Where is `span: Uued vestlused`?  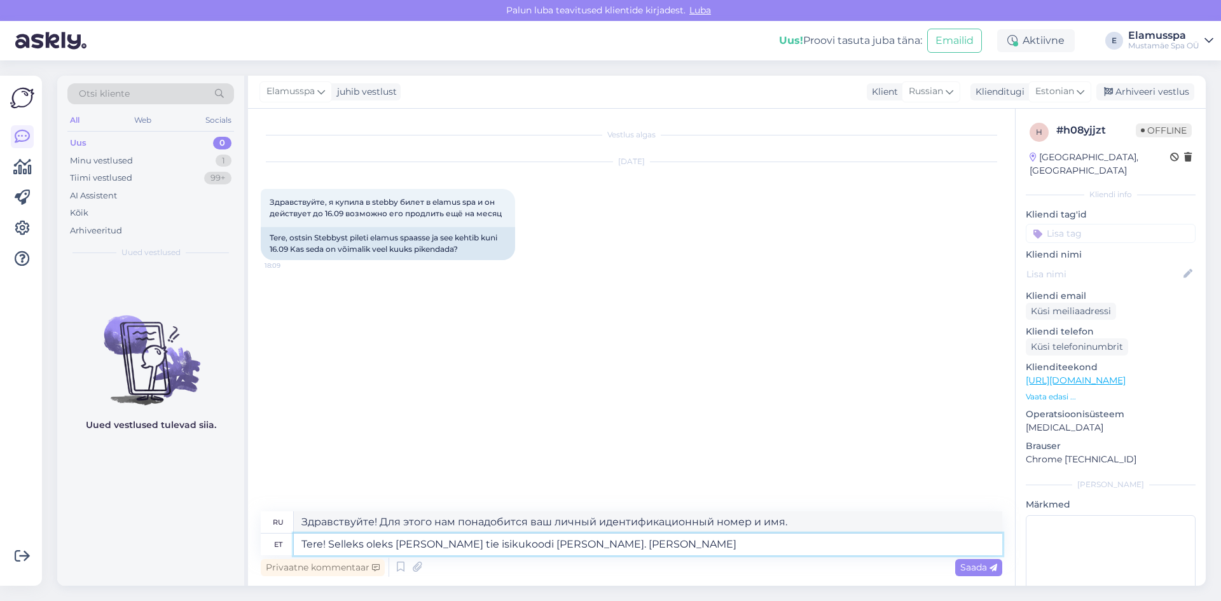 span: Uued vestlused is located at coordinates (151, 252).